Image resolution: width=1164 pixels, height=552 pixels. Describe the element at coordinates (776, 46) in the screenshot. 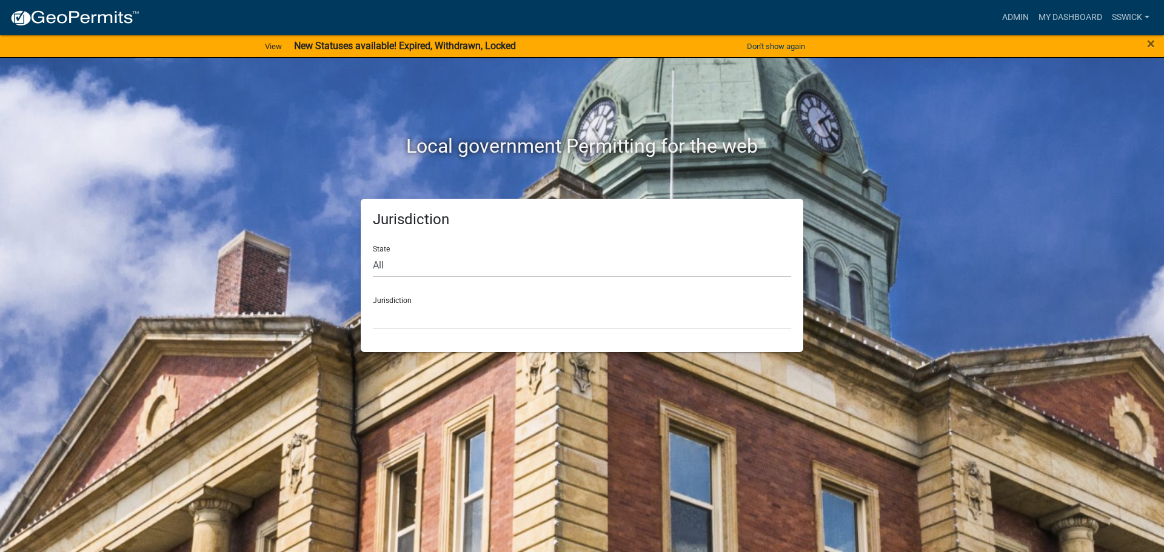

I see `button: Don't show again` at that location.